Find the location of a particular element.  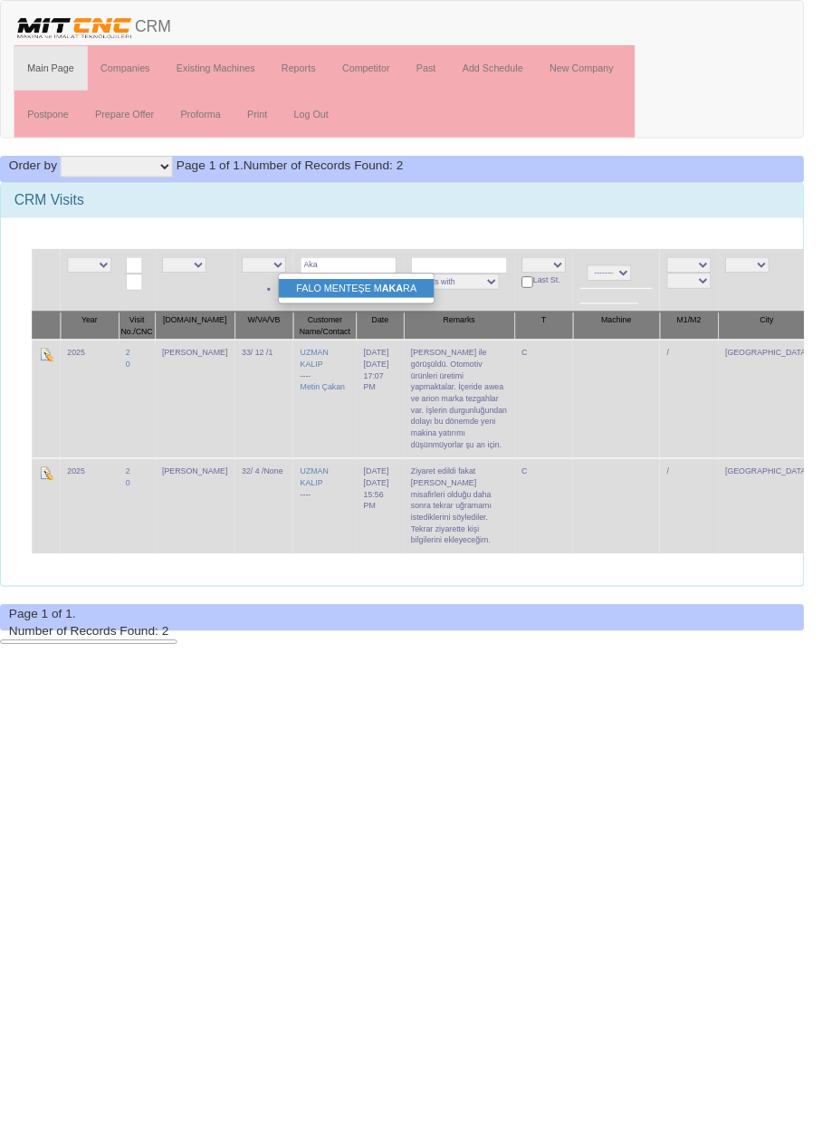

a: Reports is located at coordinates (305, 70).